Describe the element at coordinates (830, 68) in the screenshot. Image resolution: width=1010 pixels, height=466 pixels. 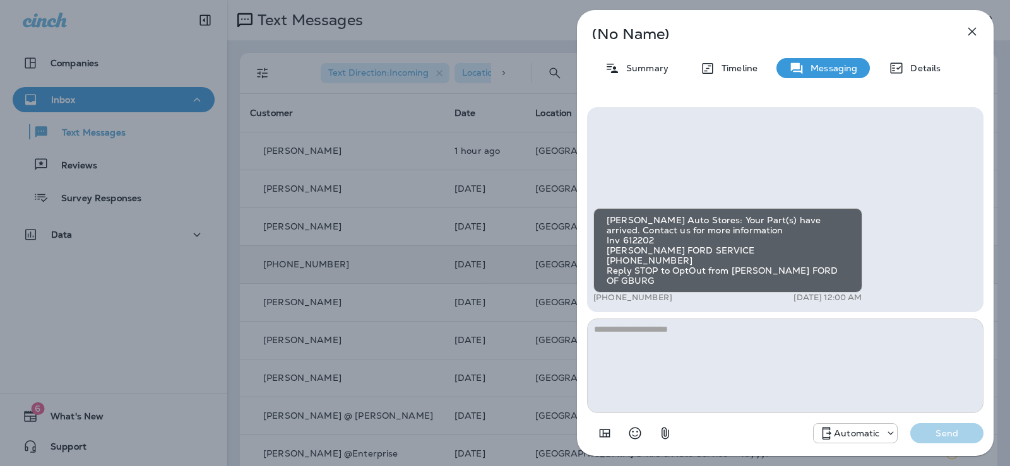
I see `p: Messaging` at that location.